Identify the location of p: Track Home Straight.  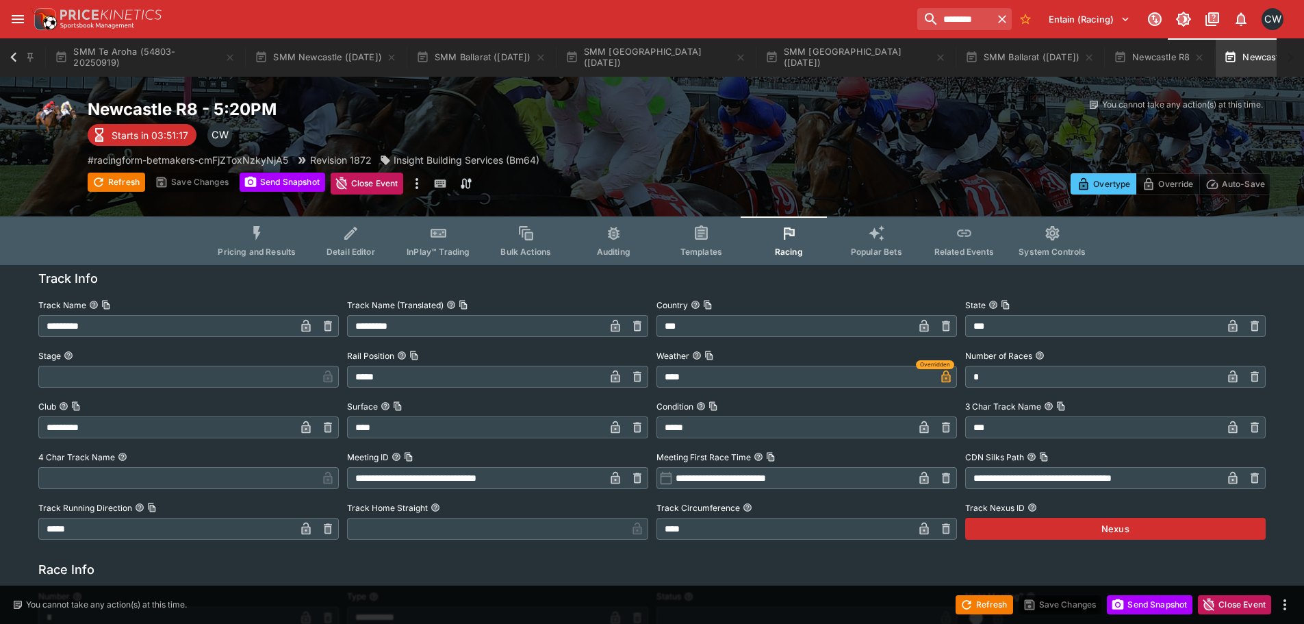
(388, 507).